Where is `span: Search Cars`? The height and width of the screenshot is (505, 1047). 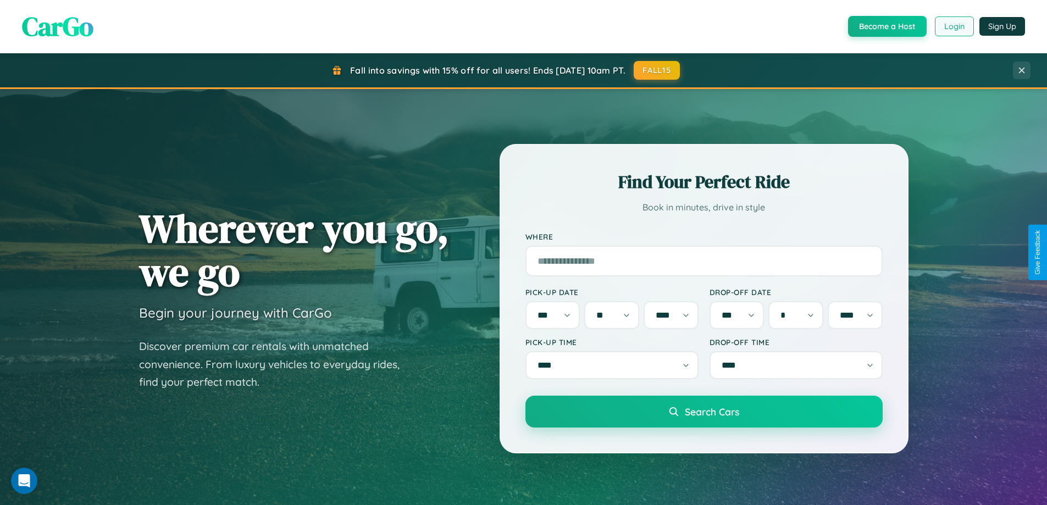
span: Search Cars is located at coordinates (712, 412).